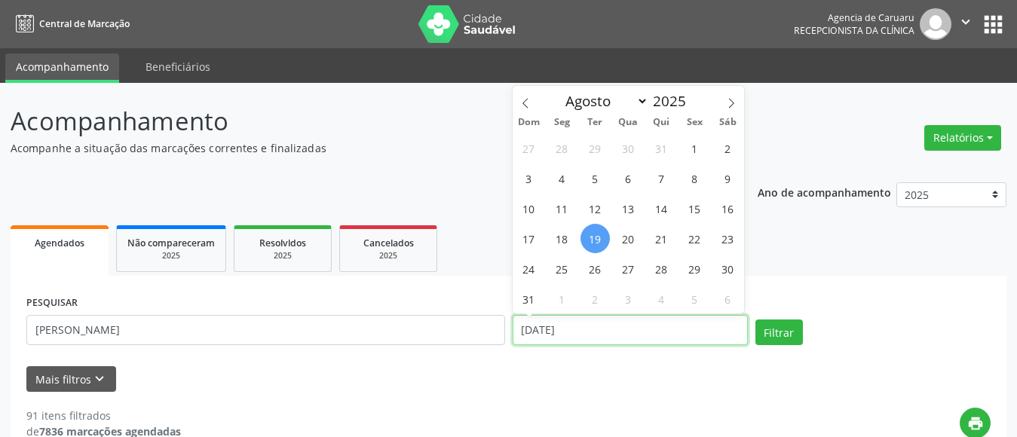 The image size is (1017, 437). Describe the element at coordinates (628, 148) in the screenshot. I see `span: Julho 30, 2025` at that location.